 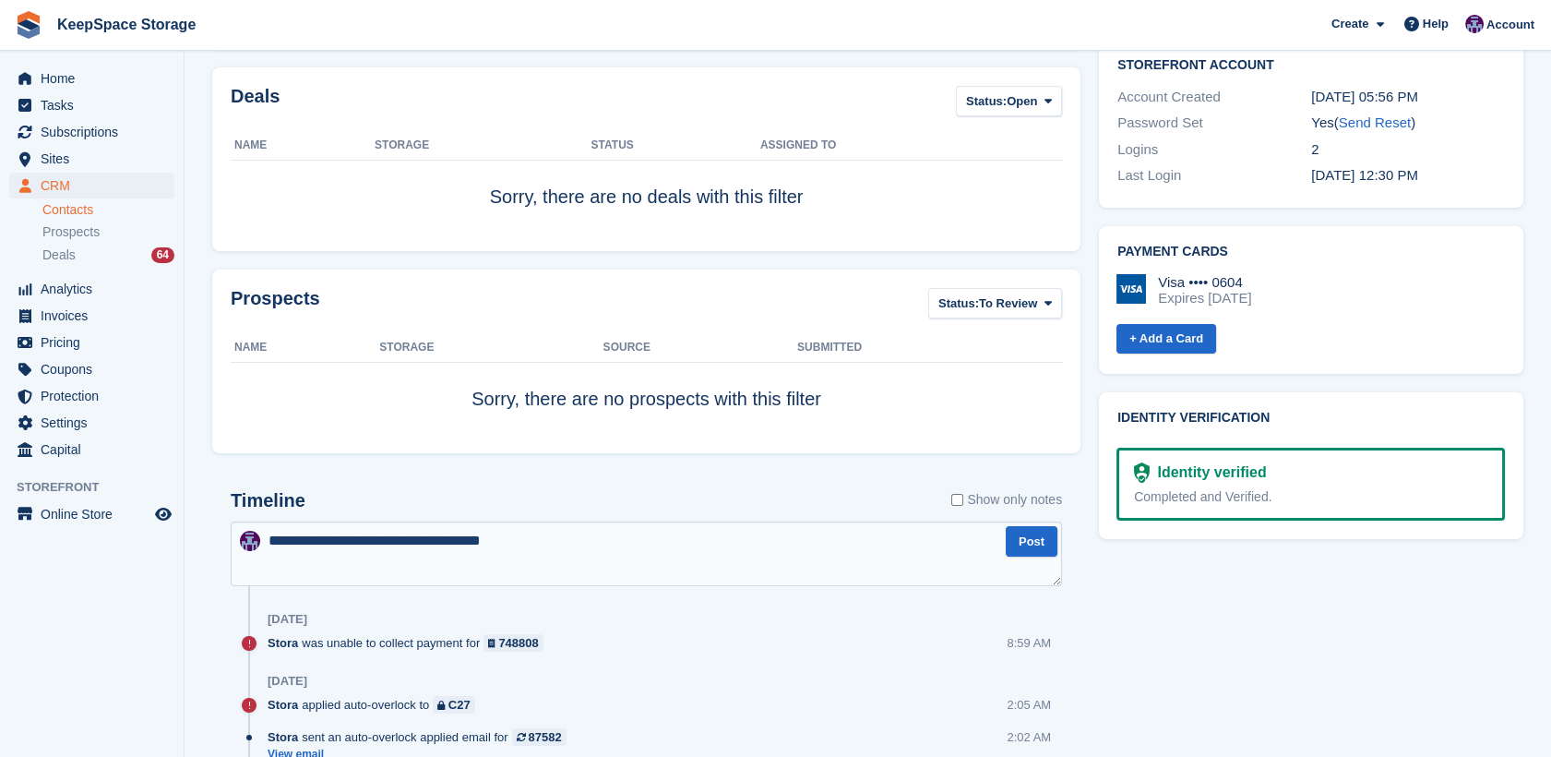 What do you see at coordinates (96, 396) in the screenshot?
I see `span: Protection` at bounding box center [96, 396].